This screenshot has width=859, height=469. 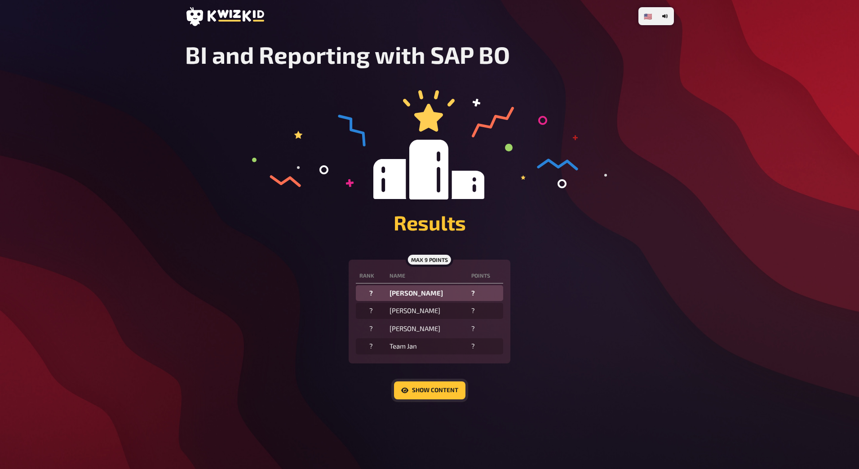 What do you see at coordinates (430, 391) in the screenshot?
I see `button: Show content` at bounding box center [430, 391].